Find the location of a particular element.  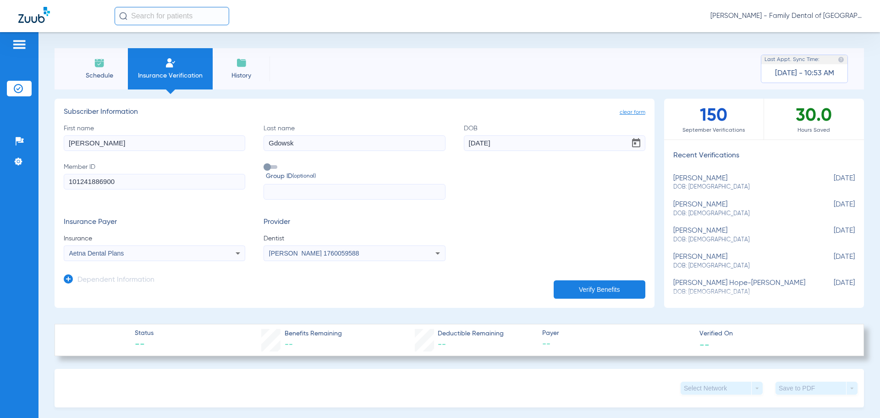

h3: Subscriber Information is located at coordinates (354, 112).